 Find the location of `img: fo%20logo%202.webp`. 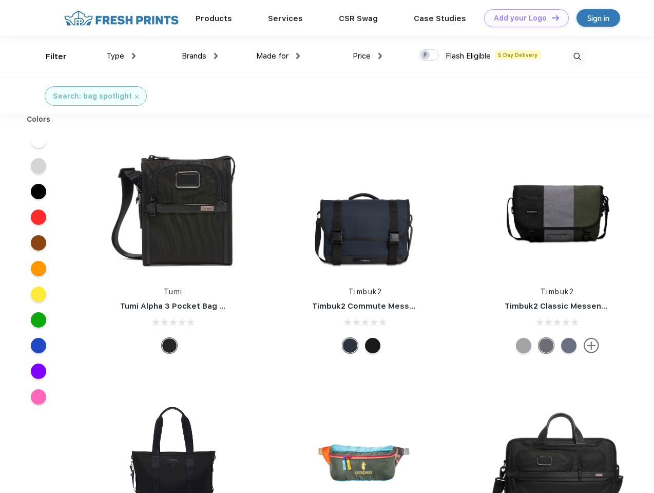

img: fo%20logo%202.webp is located at coordinates (121, 18).